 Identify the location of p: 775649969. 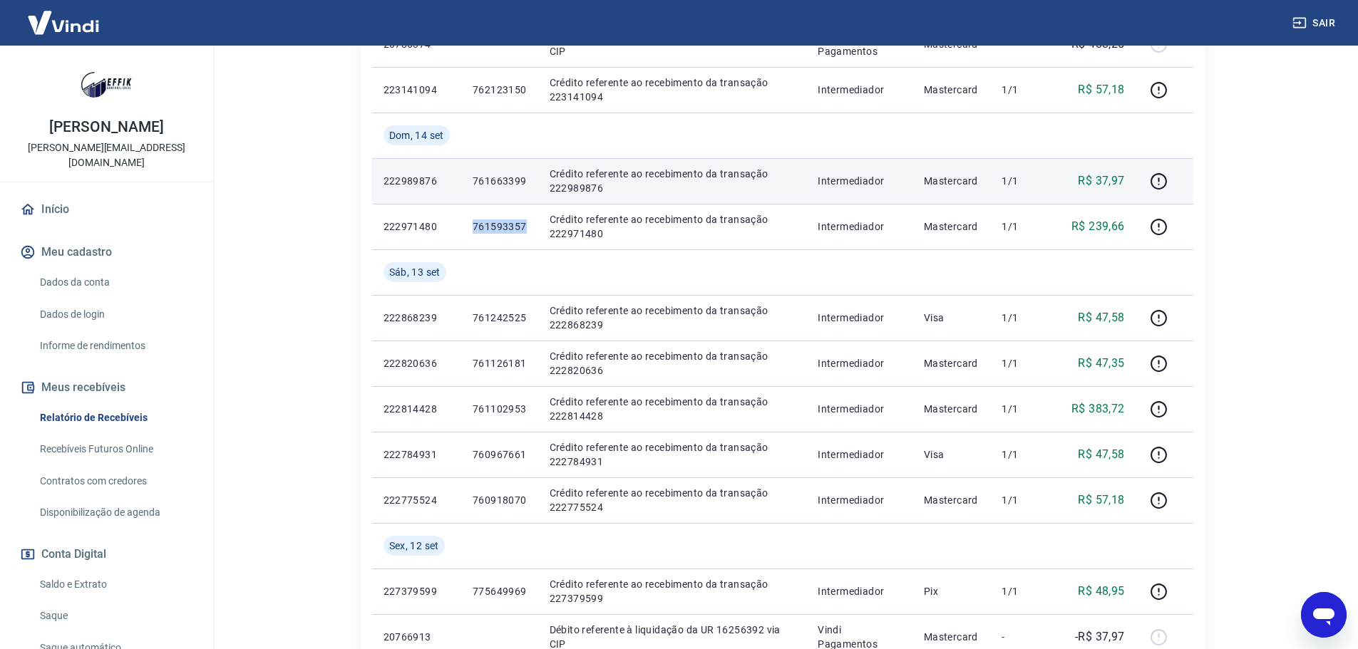
(500, 592).